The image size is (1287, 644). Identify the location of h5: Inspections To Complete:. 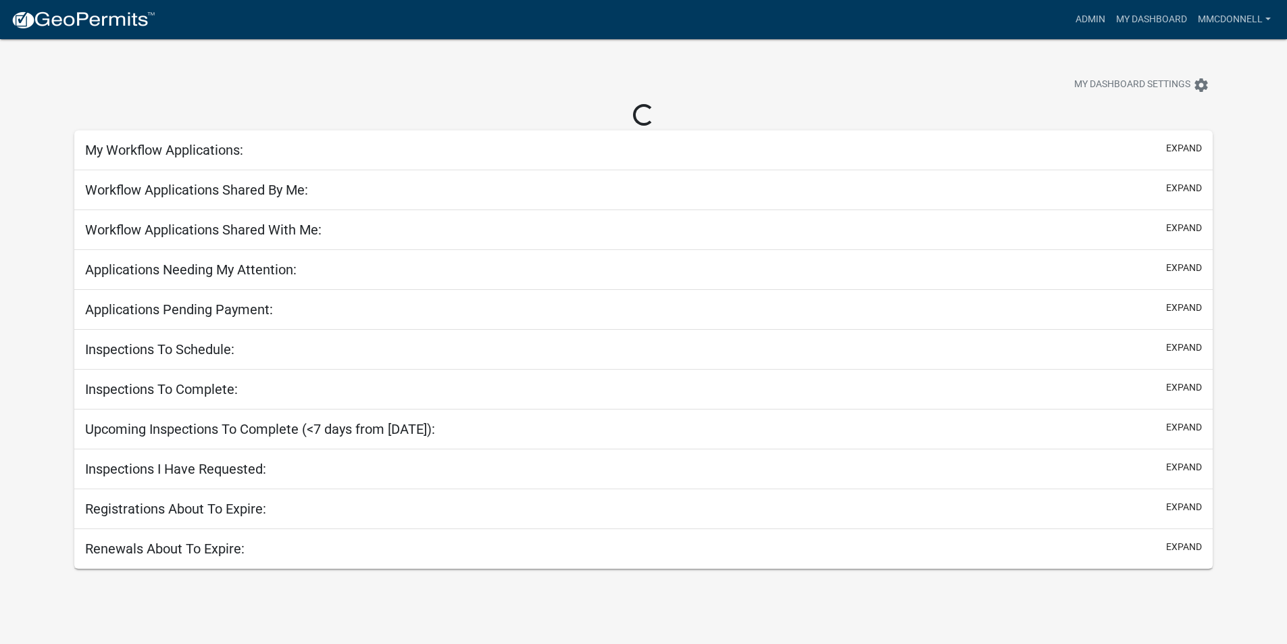
(161, 389).